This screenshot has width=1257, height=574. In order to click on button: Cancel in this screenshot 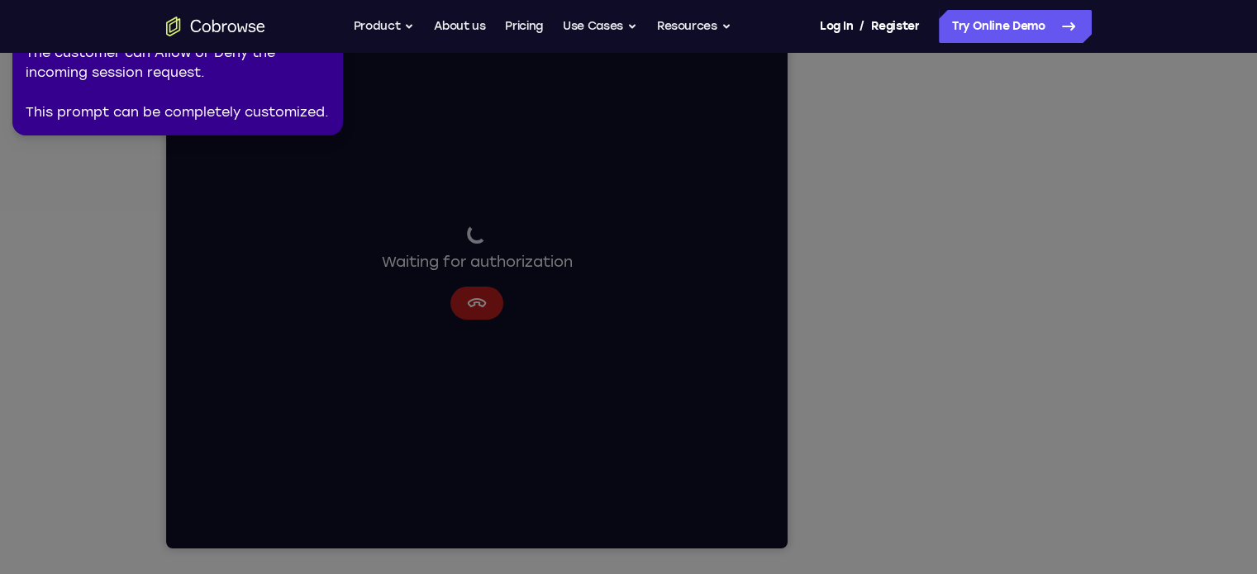, I will do `click(311, 308)`.